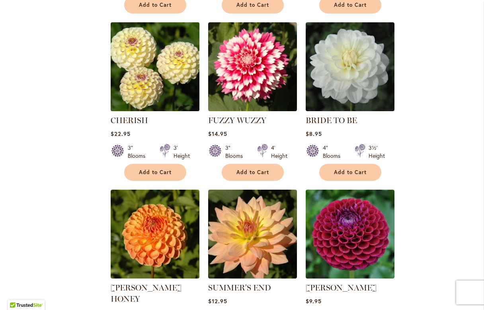 The height and width of the screenshot is (310, 484). Describe the element at coordinates (314, 300) in the screenshot. I see `span: $9.95` at that location.